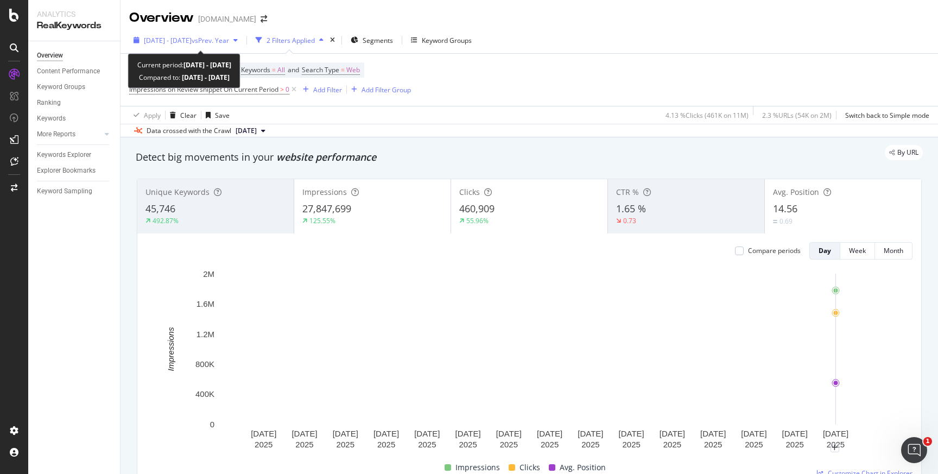 The height and width of the screenshot is (474, 938). What do you see at coordinates (222, 115) in the screenshot?
I see `div: Save` at bounding box center [222, 115].